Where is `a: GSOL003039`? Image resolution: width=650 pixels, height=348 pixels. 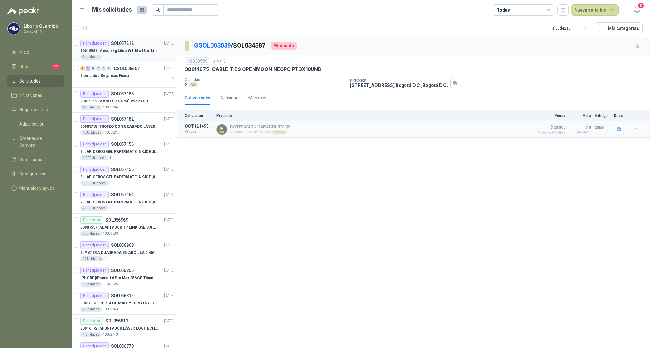
a: GSOL003039 is located at coordinates (213, 45).